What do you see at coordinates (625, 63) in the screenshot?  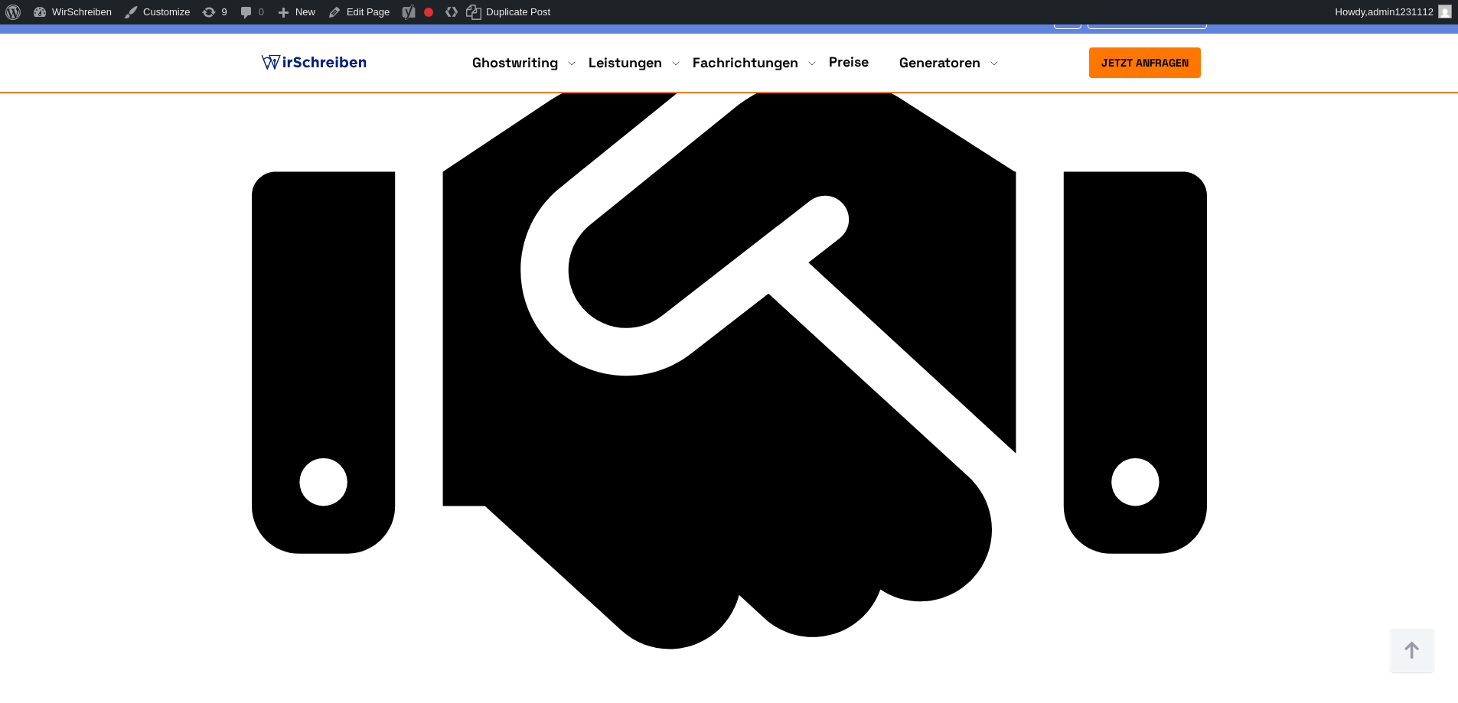 I see `a: Leistungen` at bounding box center [625, 63].